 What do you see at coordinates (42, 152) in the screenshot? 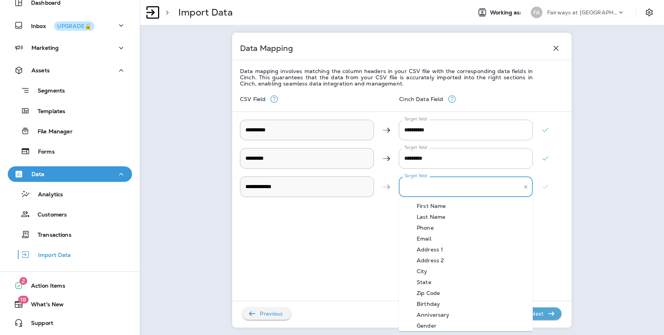
I see `p: Forms` at bounding box center [42, 152].